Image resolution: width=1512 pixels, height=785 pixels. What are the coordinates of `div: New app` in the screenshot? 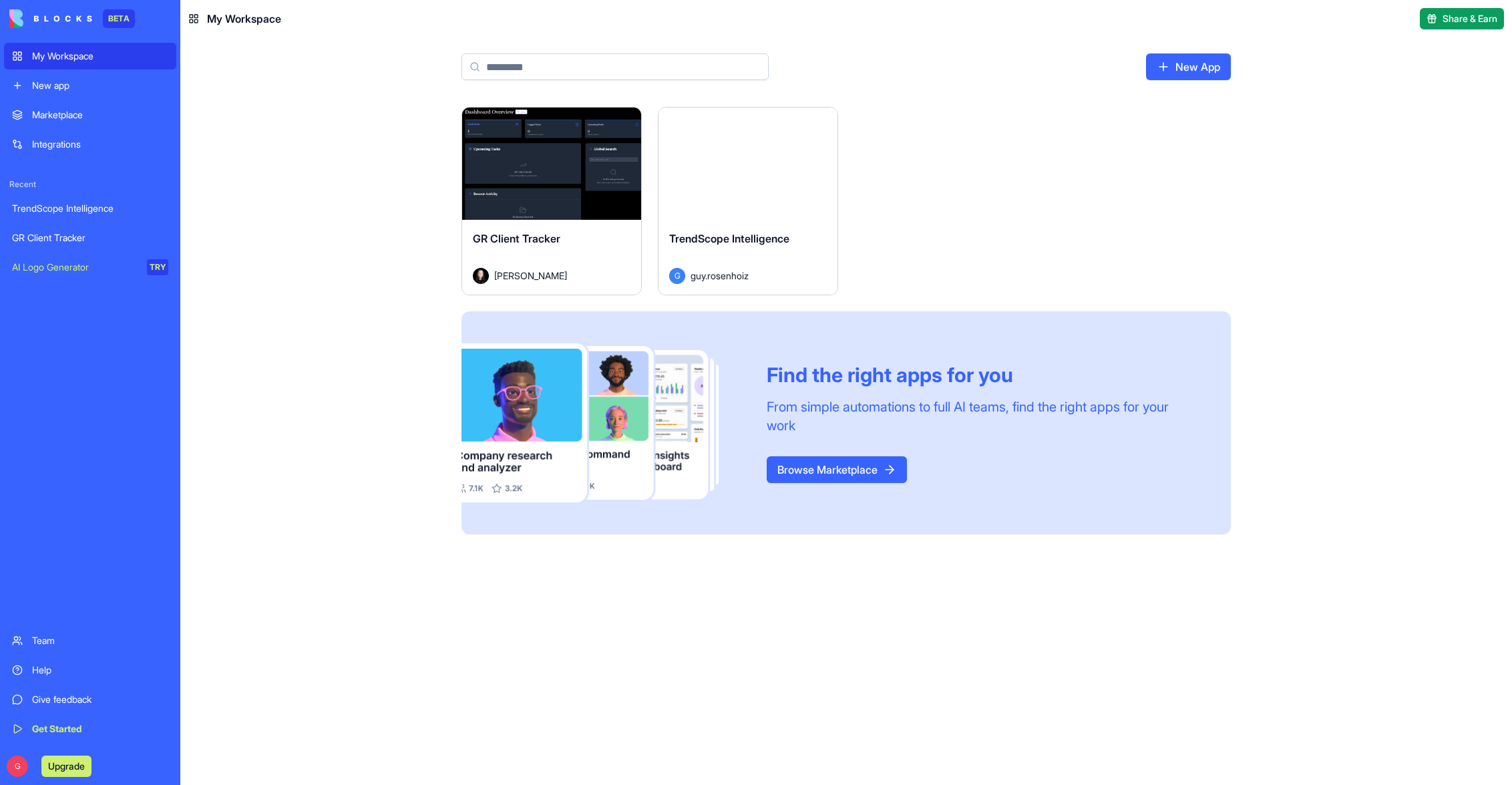 It's located at (100, 85).